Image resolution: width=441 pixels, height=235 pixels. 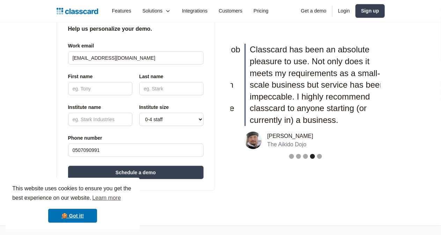 What do you see at coordinates (314, 11) in the screenshot?
I see `a: Get a demo` at bounding box center [314, 11].